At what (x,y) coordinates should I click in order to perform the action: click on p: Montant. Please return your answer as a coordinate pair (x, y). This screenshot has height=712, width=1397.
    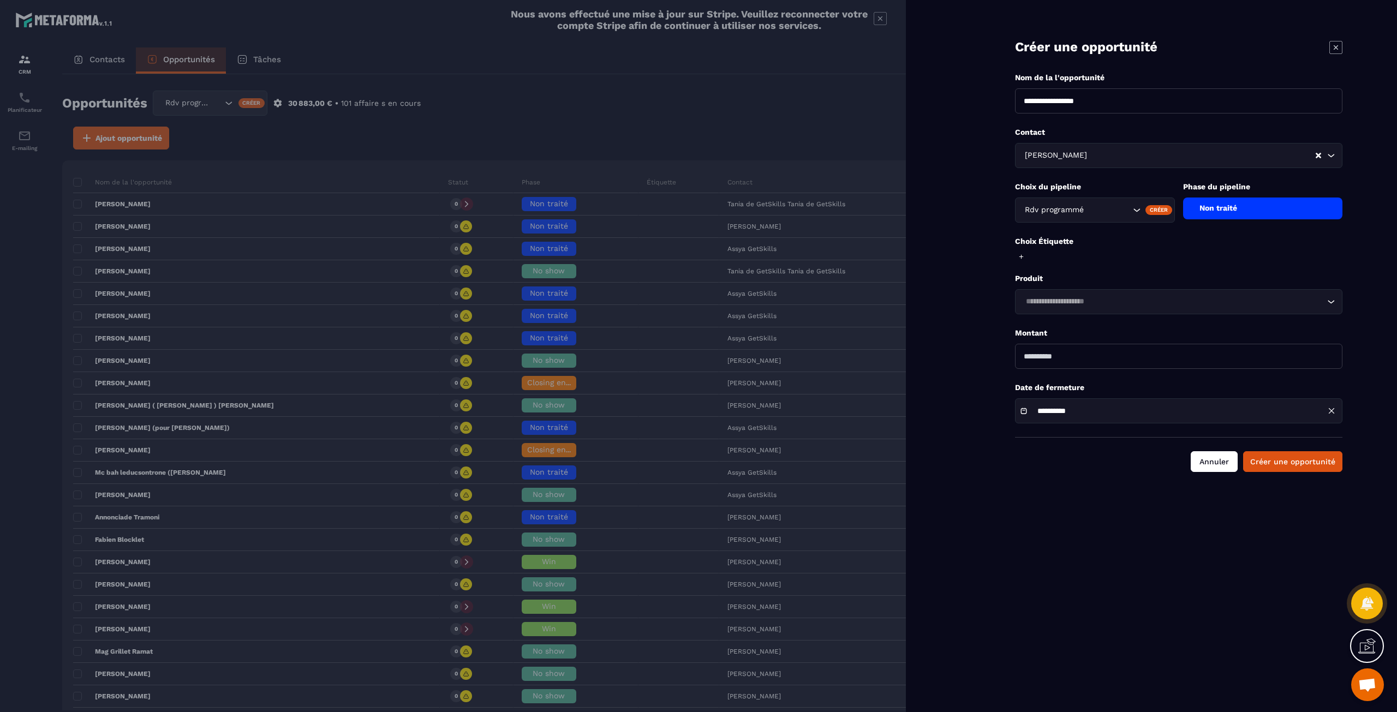
    Looking at the image, I should click on (1178, 333).